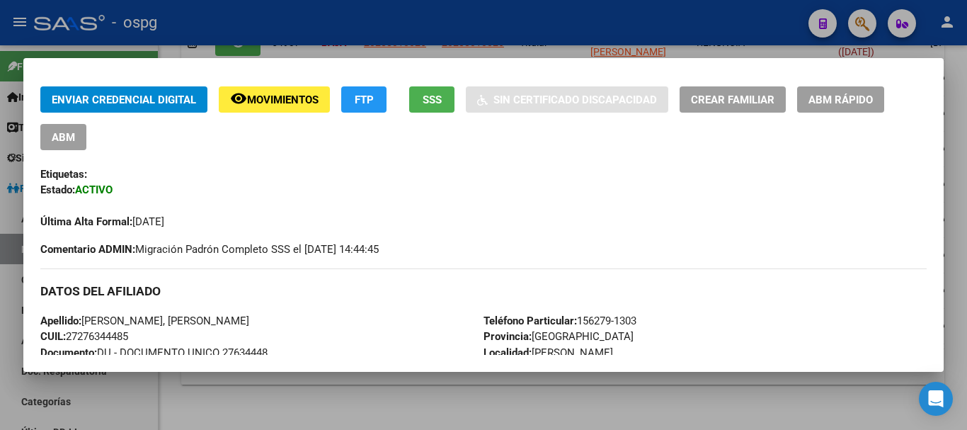 This screenshot has height=430, width=967. Describe the element at coordinates (69, 352) in the screenshot. I see `strong: Documento:` at that location.